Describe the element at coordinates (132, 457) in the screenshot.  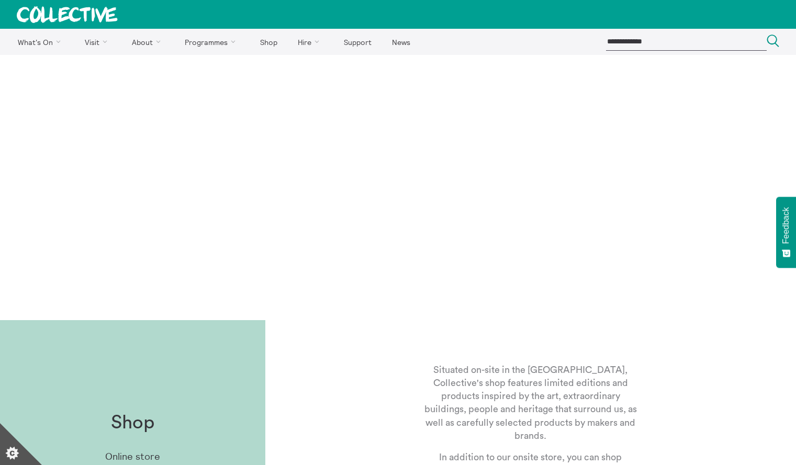
I see `p: Online store` at that location.